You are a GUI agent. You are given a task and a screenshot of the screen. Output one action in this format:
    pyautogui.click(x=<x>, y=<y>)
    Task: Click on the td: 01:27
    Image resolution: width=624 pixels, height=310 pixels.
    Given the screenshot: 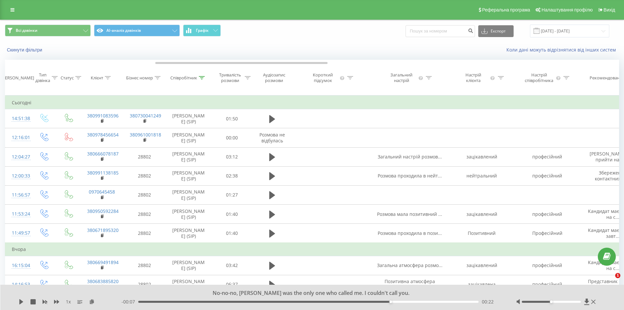 What is the action you would take?
    pyautogui.click(x=232, y=195)
    